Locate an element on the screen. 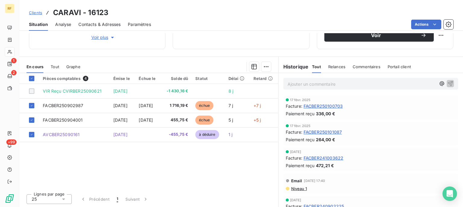  span: 2 is located at coordinates (14, 73).